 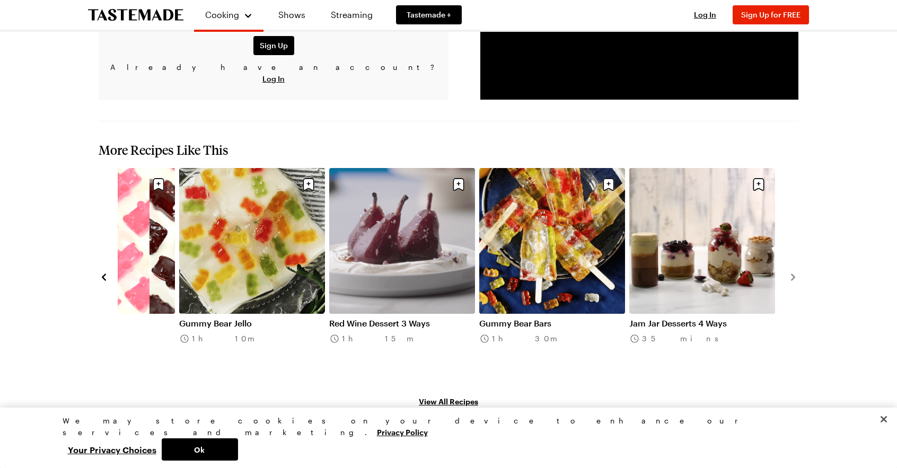 I want to click on div: We may store cookies on your device to enhance our services and marketing., so click(x=444, y=427).